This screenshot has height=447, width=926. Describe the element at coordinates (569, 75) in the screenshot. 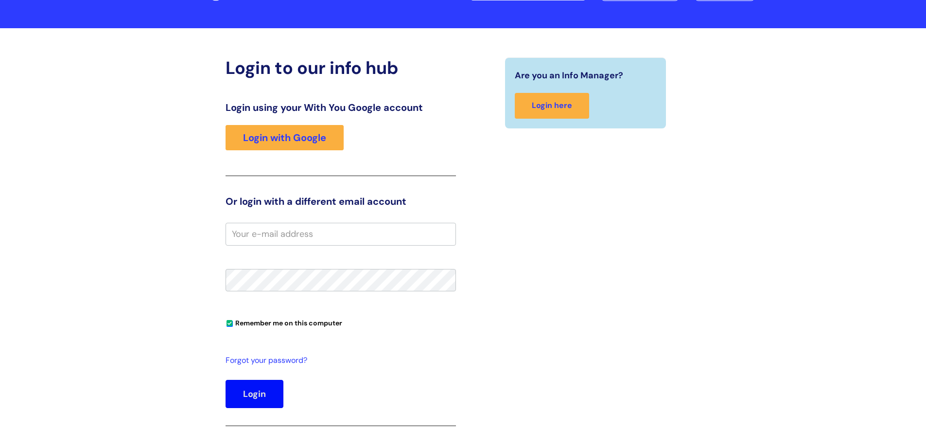

I see `span: Are you an Info Manager?` at that location.